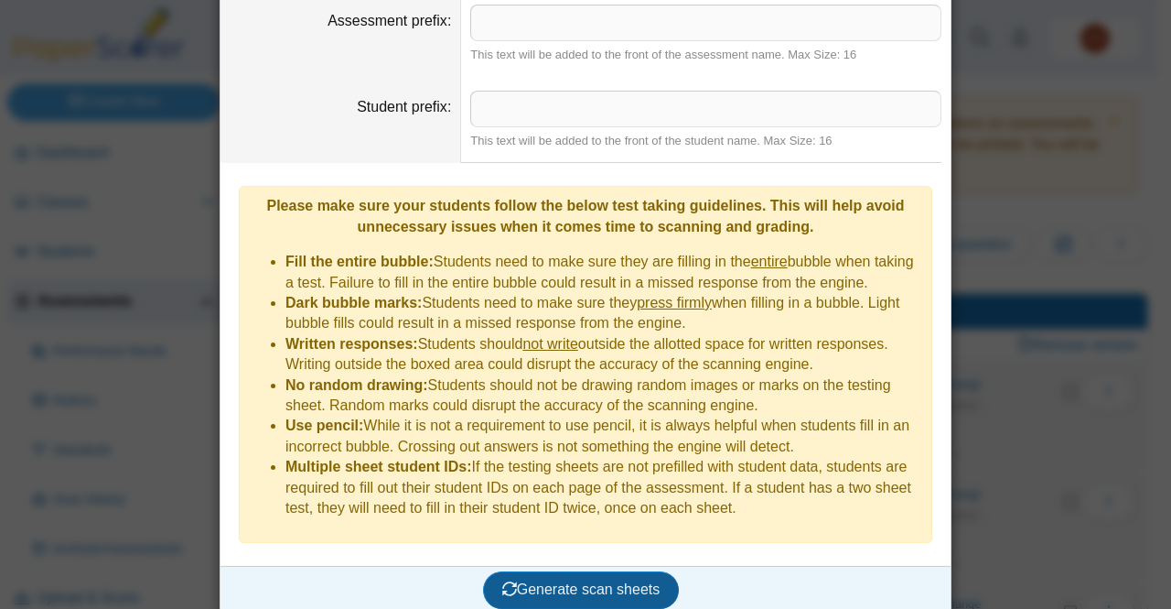 Image resolution: width=1171 pixels, height=609 pixels. Describe the element at coordinates (770, 261) in the screenshot. I see `u: entire` at that location.